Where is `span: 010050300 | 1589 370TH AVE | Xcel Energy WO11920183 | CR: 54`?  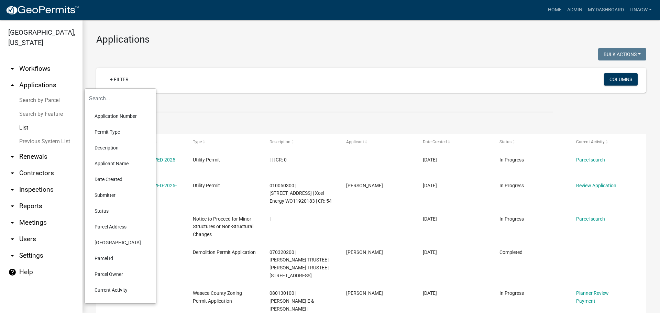
span: 010050300 | 1589 370TH AVE | Xcel Energy WO11920183 | CR: 54 is located at coordinates (300, 193).